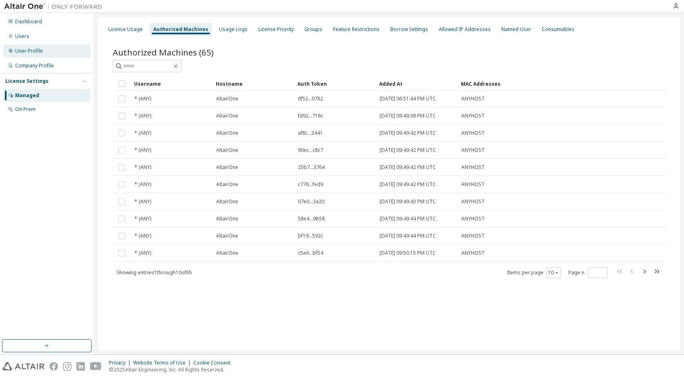 The width and height of the screenshot is (684, 378). What do you see at coordinates (22, 36) in the screenshot?
I see `div: Users` at bounding box center [22, 36].